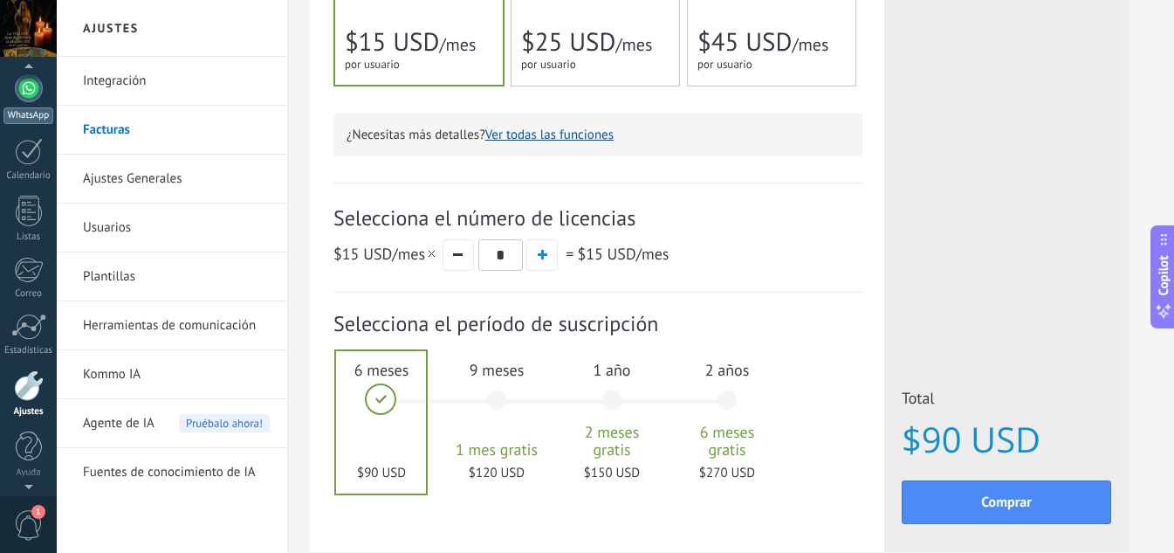 The width and height of the screenshot is (1174, 553). What do you see at coordinates (29, 411) in the screenshot?
I see `div: Ajustes` at bounding box center [29, 411].